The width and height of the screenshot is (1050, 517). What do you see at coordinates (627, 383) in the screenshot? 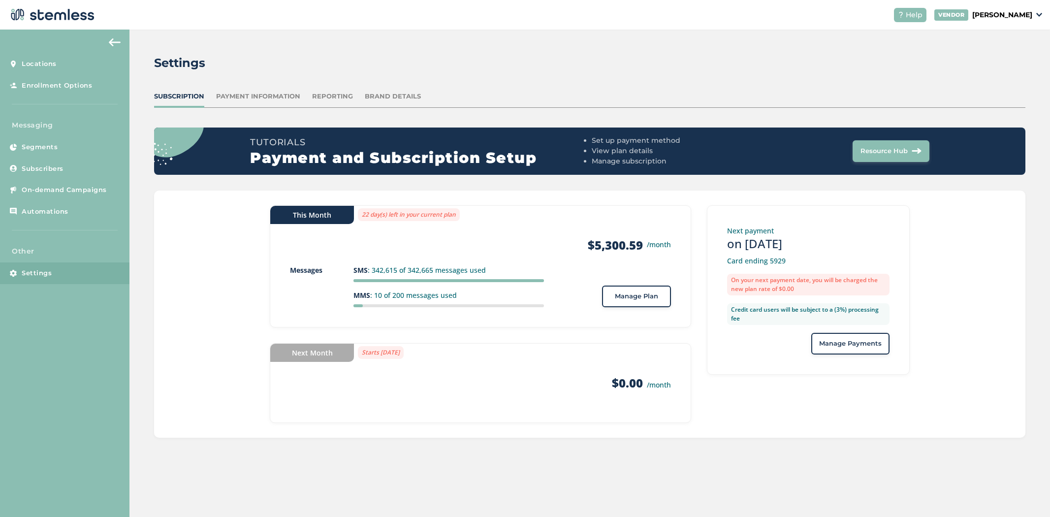
I see `strong: $0.00` at bounding box center [627, 383].